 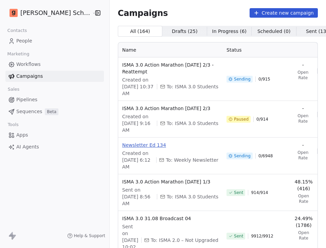 What do you see at coordinates (229, 31) in the screenshot?
I see `span: In Progress ( 6 )` at bounding box center [229, 31].